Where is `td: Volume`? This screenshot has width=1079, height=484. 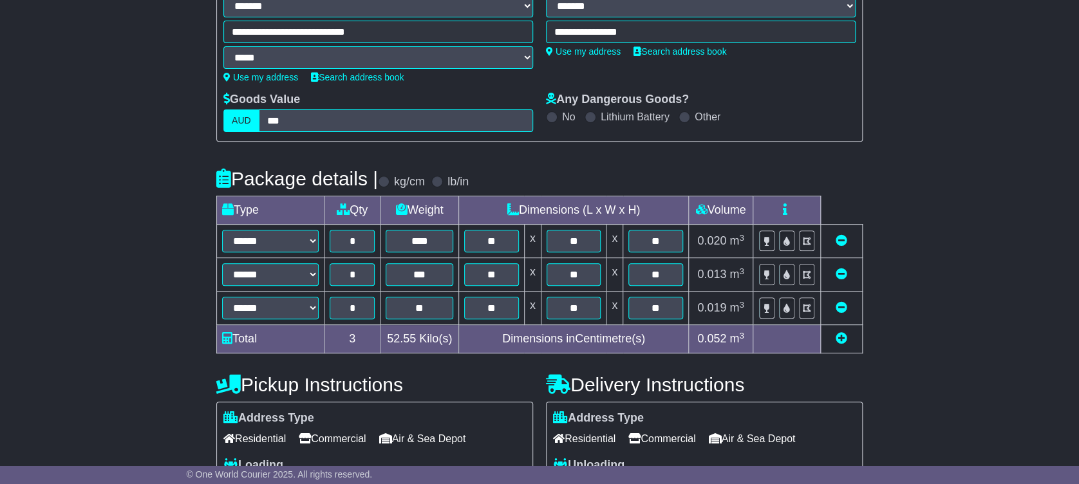
td: Volume is located at coordinates (721, 211).